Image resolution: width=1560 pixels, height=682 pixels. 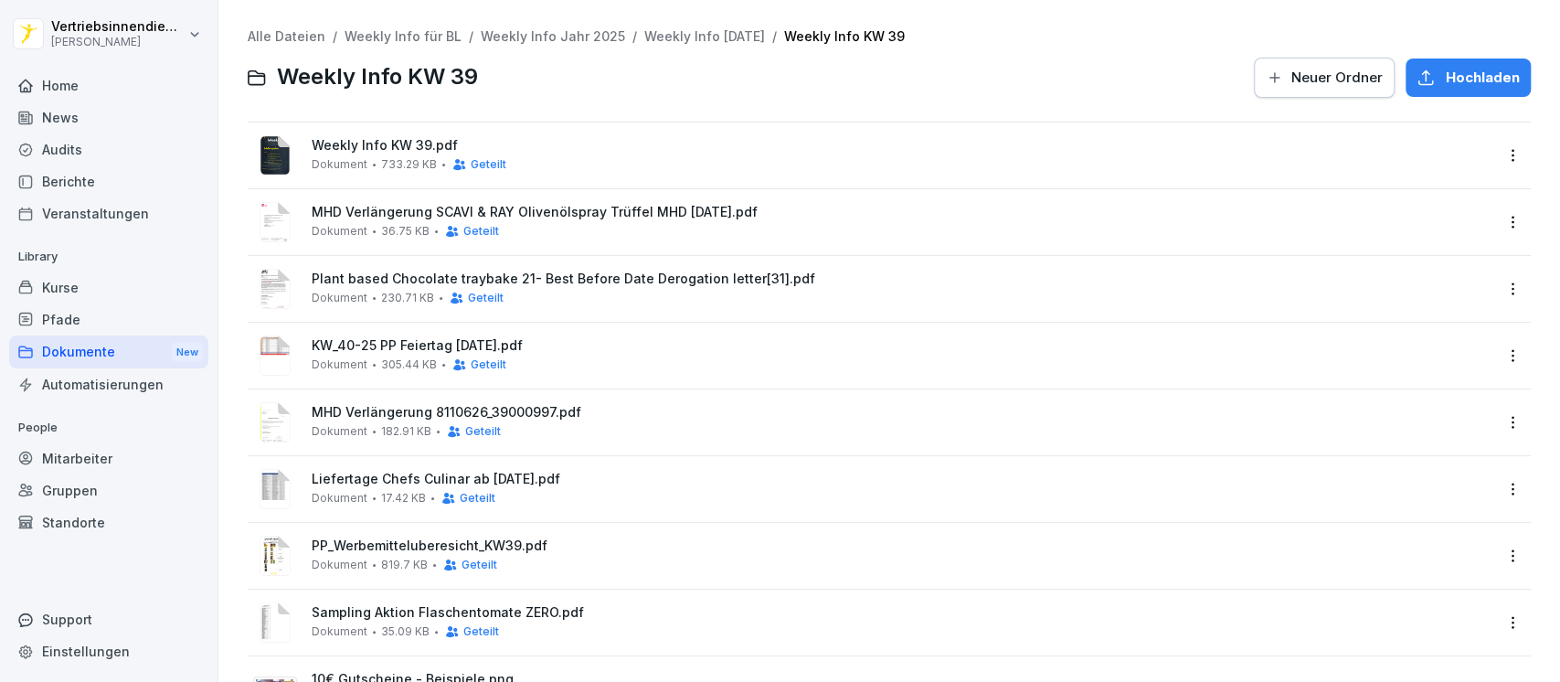 What do you see at coordinates (403, 36) in the screenshot?
I see `a: Weekly Info für BL` at bounding box center [403, 36].